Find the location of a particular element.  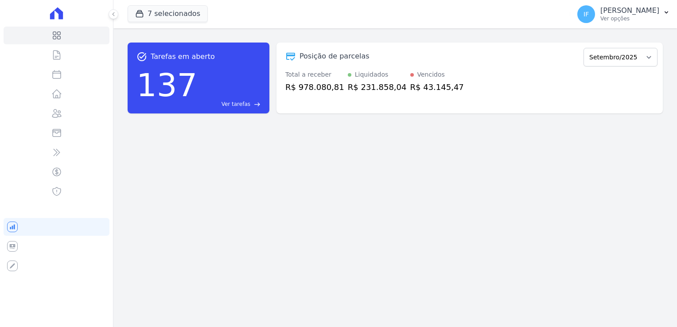

span: task_alt is located at coordinates (142, 57).